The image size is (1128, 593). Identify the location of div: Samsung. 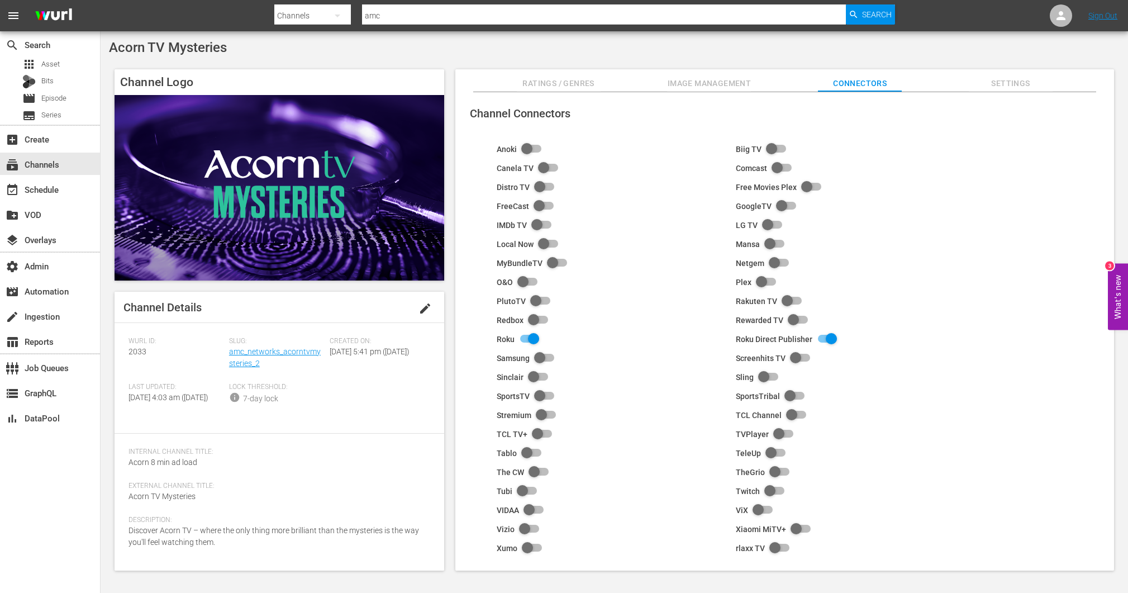
(513, 358).